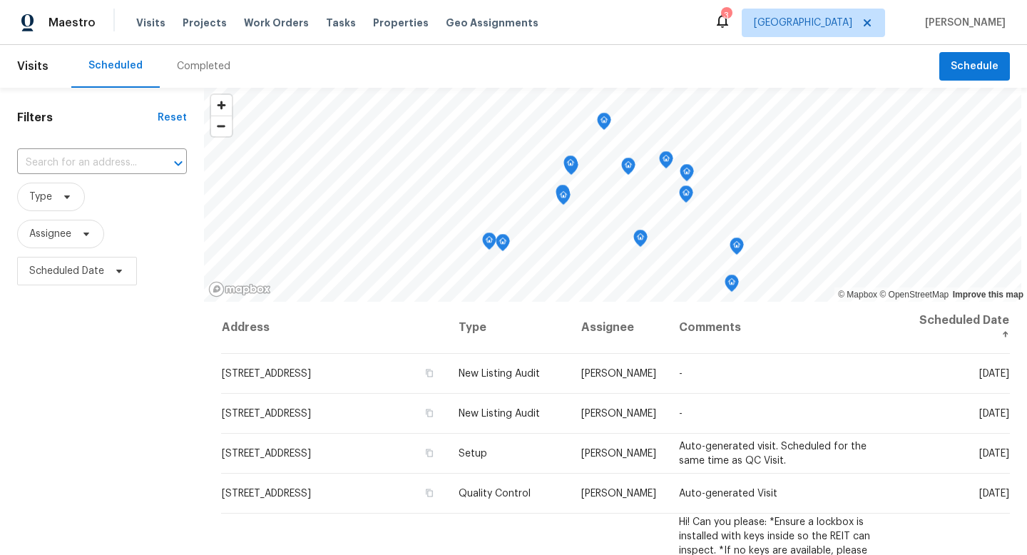 The image size is (1027, 555). I want to click on a: Mapbox, so click(858, 295).